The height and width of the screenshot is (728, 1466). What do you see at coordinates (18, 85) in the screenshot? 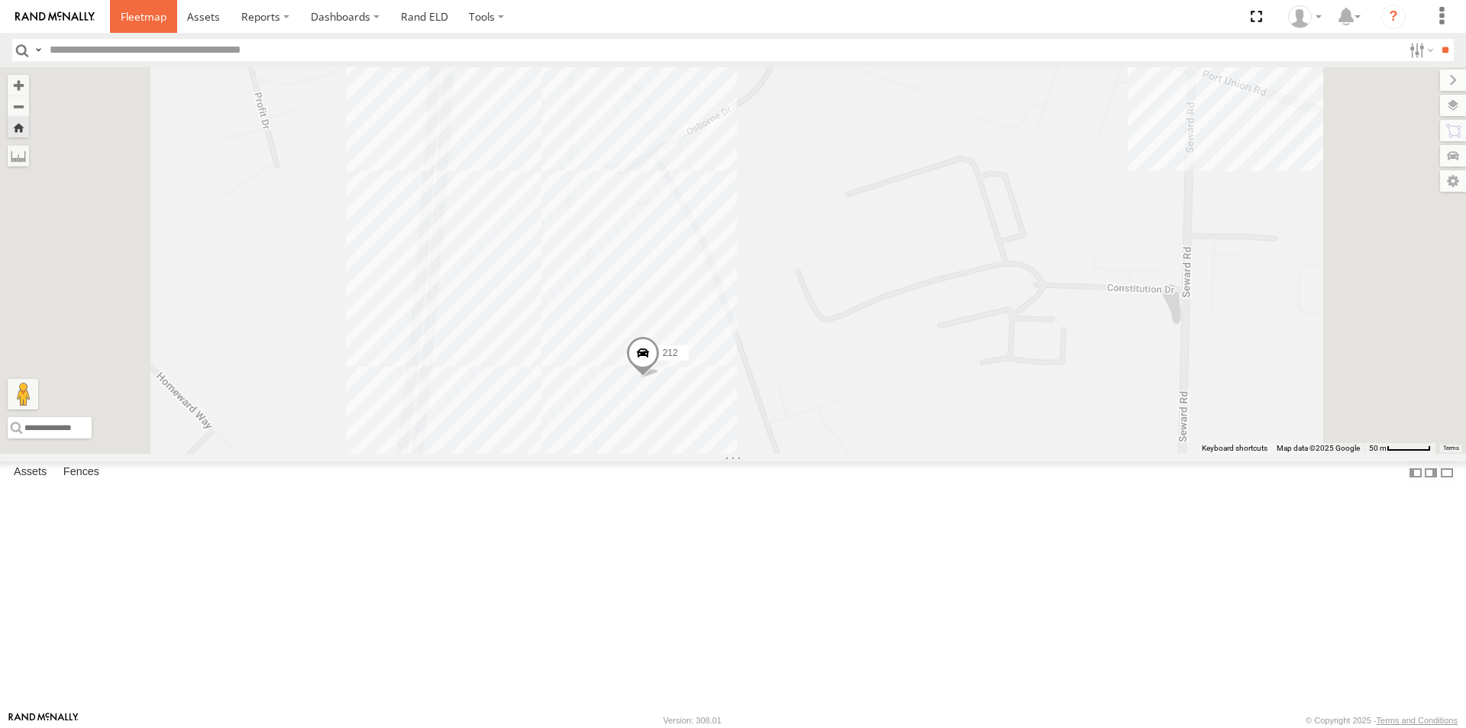
I see `button: Zoom in` at bounding box center [18, 85].